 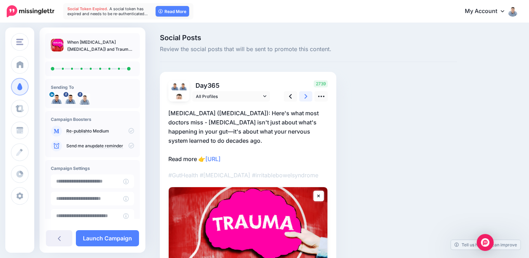 What do you see at coordinates (92, 168) in the screenshot?
I see `h4: Campaign Settings` at bounding box center [92, 168].